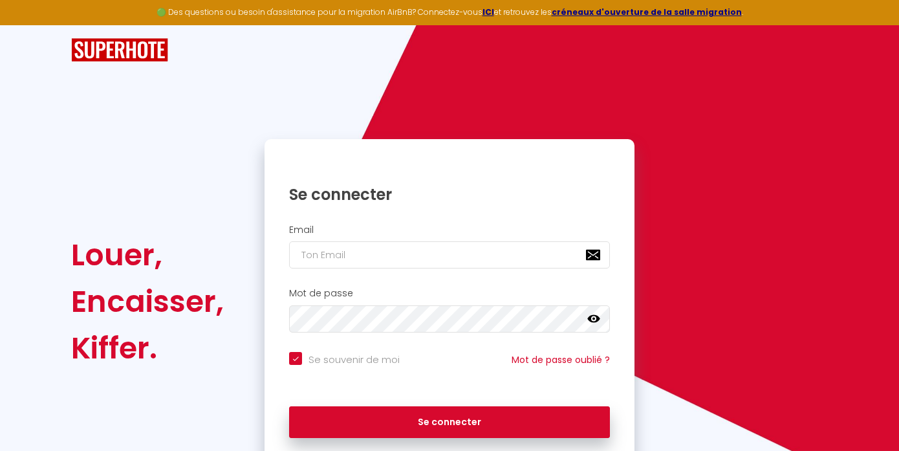 The height and width of the screenshot is (451, 899). Describe the element at coordinates (449, 230) in the screenshot. I see `h2: Email` at that location.